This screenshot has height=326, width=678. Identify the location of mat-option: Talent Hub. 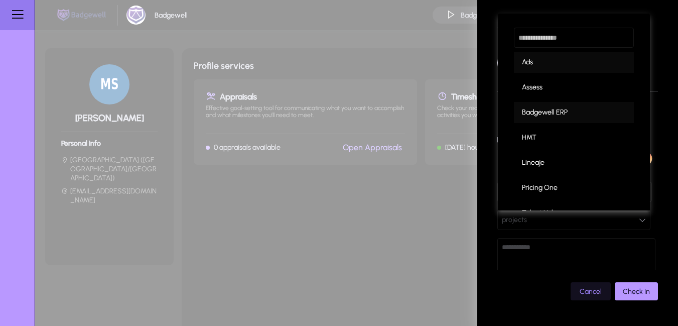
(573, 213).